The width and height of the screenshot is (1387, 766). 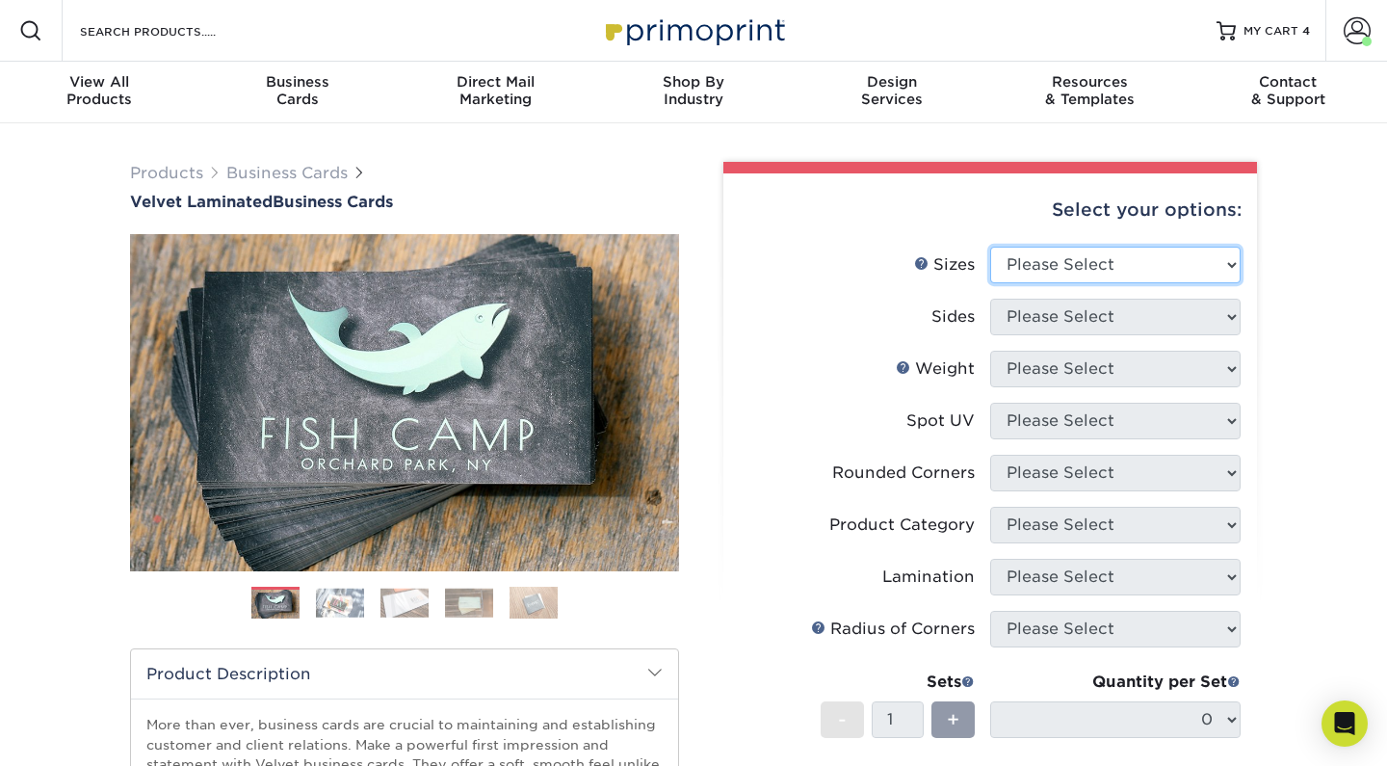 What do you see at coordinates (903, 473) in the screenshot?
I see `div: Rounded Corners` at bounding box center [903, 473].